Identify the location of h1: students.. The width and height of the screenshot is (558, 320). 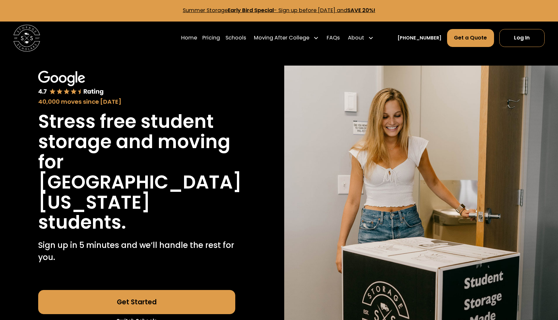
(82, 223).